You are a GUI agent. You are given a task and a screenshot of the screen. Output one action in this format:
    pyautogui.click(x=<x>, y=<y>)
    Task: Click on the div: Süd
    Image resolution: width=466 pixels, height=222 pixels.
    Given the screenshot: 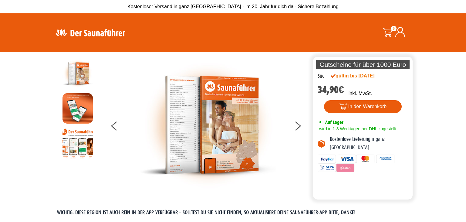 What is the action you would take?
    pyautogui.click(x=321, y=76)
    